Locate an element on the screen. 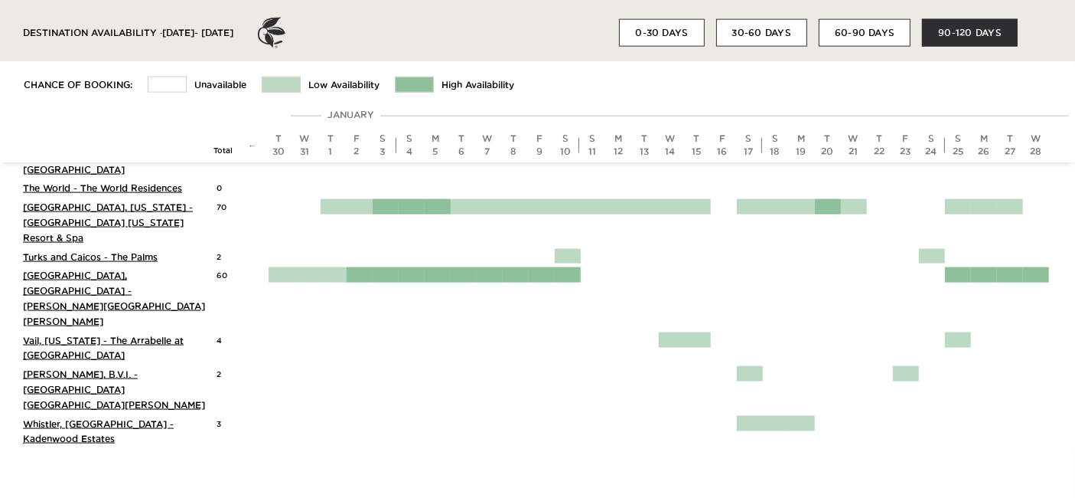  a: The World - The World Residences is located at coordinates (103, 188).